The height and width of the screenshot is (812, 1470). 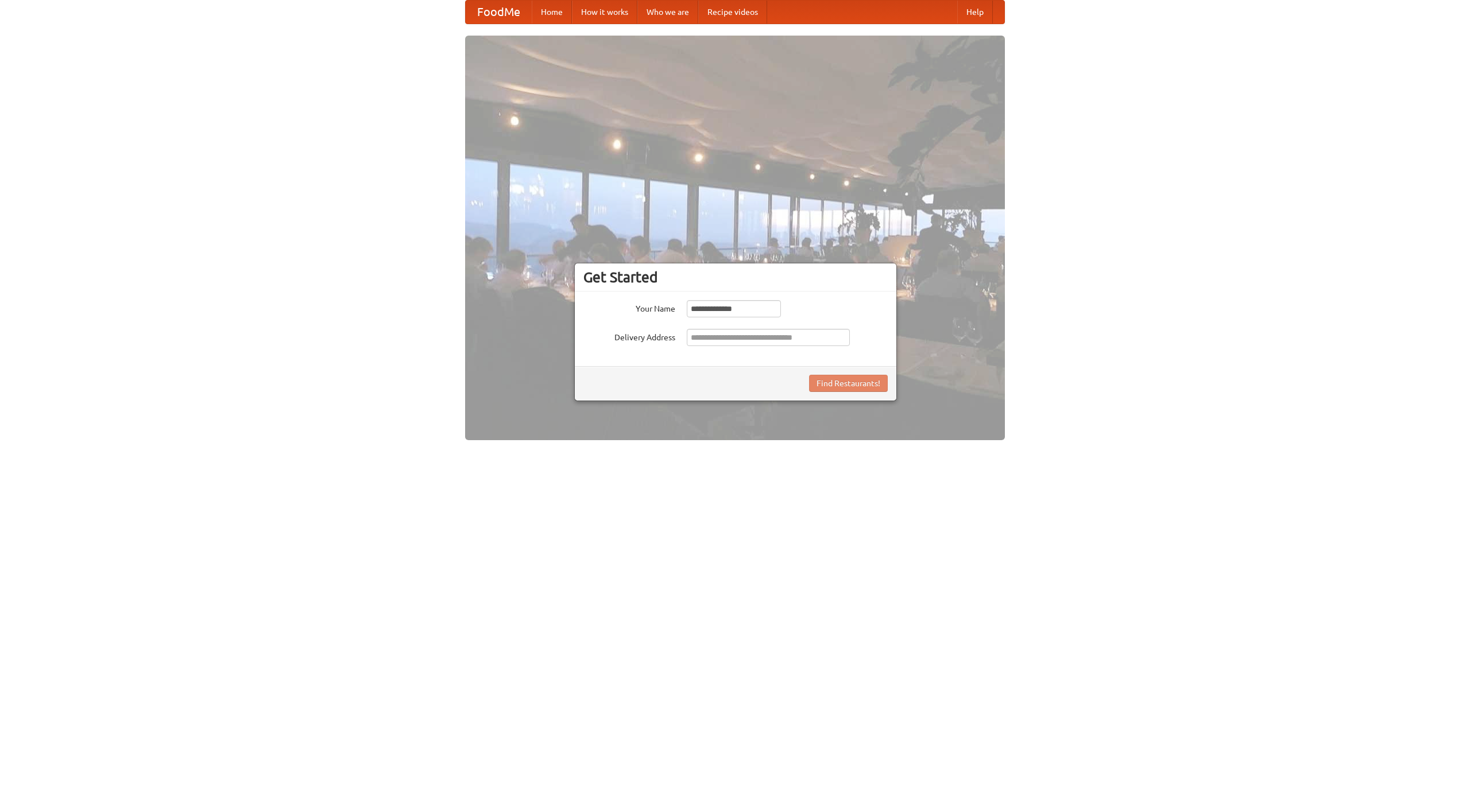 I want to click on a: Help, so click(x=974, y=12).